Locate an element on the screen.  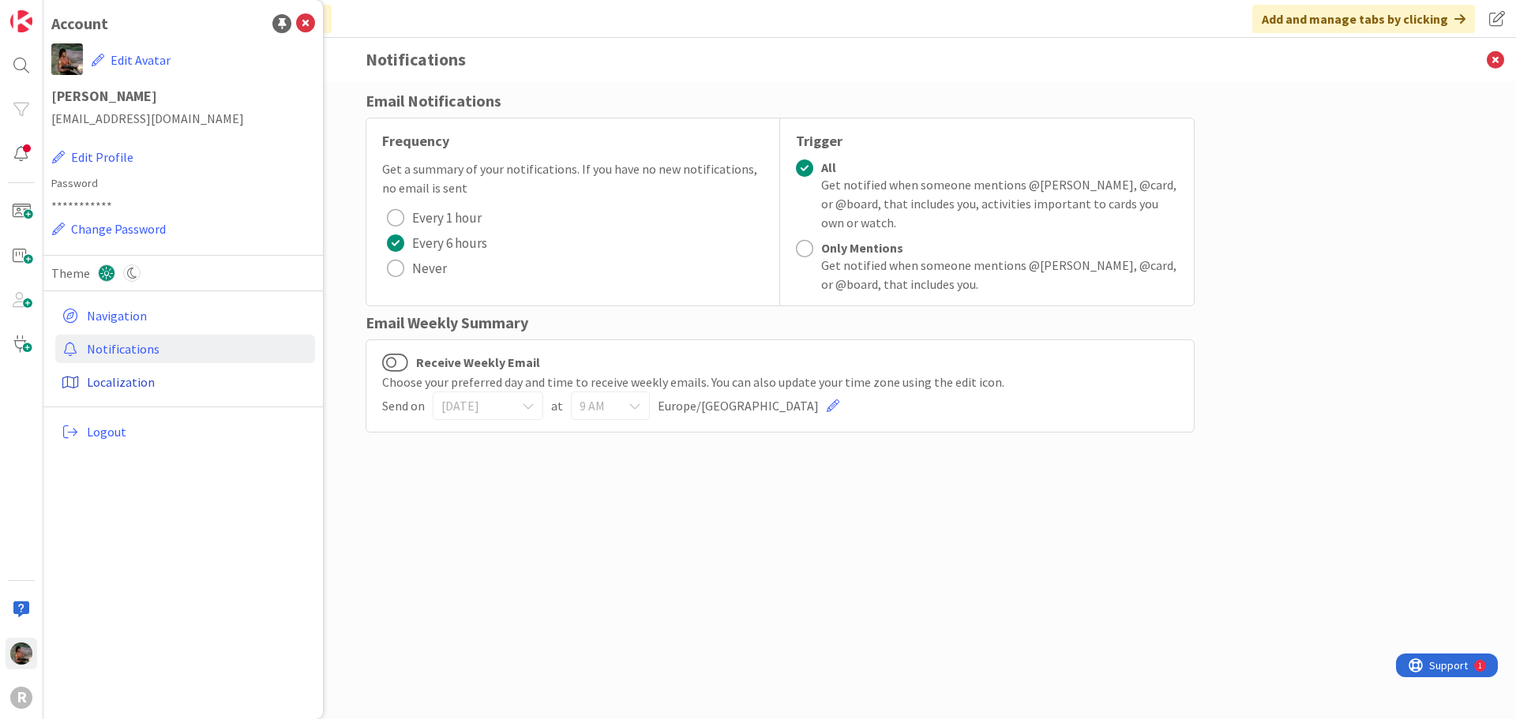
button: Never is located at coordinates (417, 268).